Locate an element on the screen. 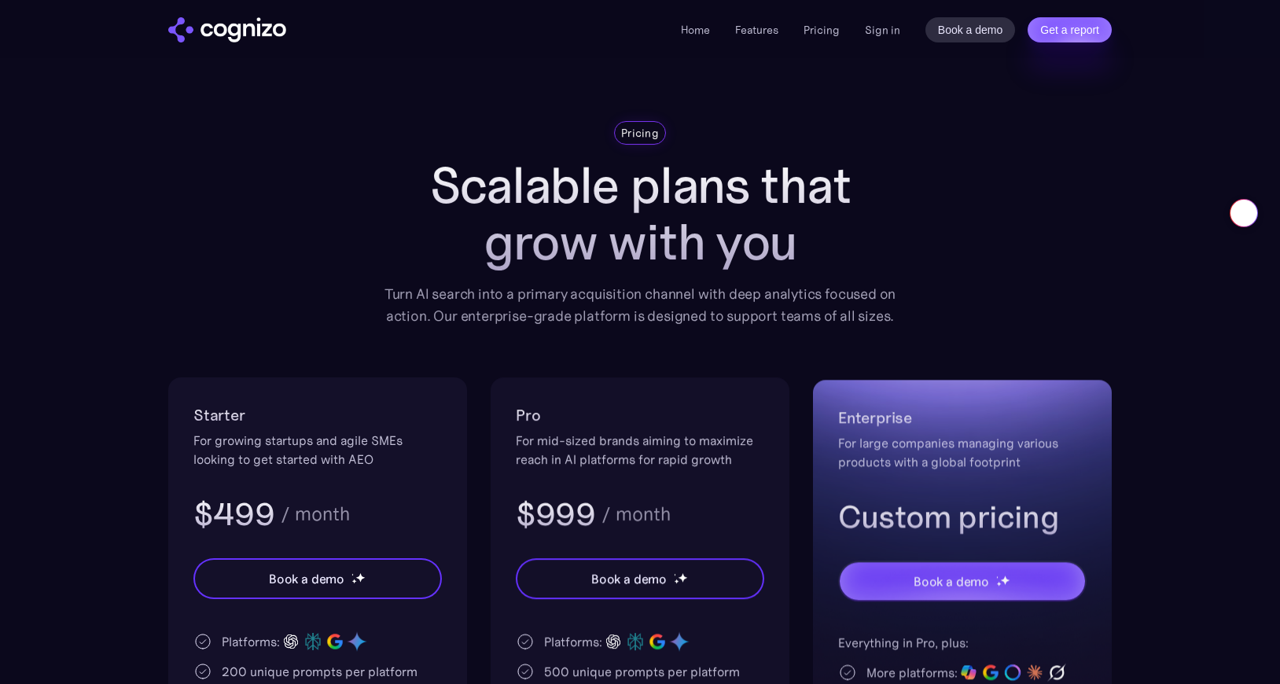 The height and width of the screenshot is (684, 1280). div: 200 unique prompts per platform is located at coordinates (319, 671).